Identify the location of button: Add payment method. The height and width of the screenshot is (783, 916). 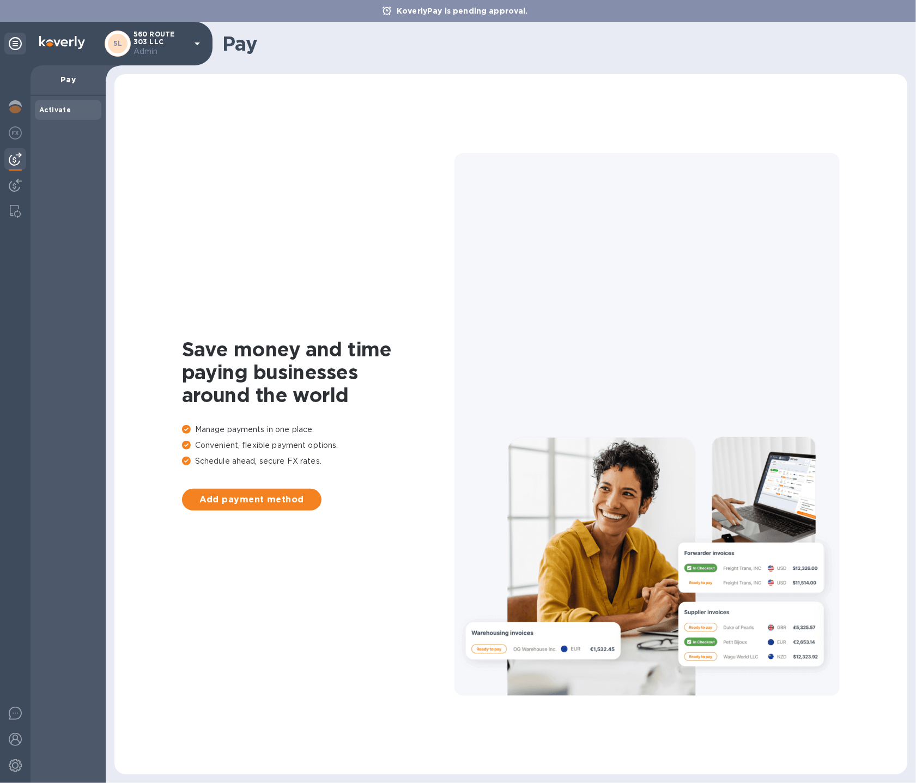
(252, 500).